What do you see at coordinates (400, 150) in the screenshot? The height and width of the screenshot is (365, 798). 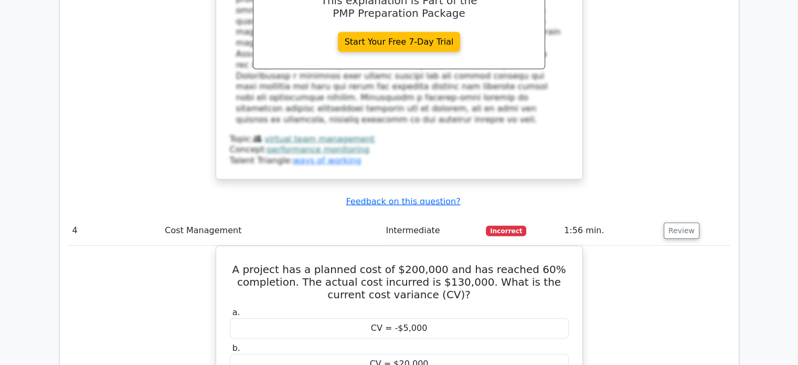 I see `div: Concept:` at bounding box center [400, 150].